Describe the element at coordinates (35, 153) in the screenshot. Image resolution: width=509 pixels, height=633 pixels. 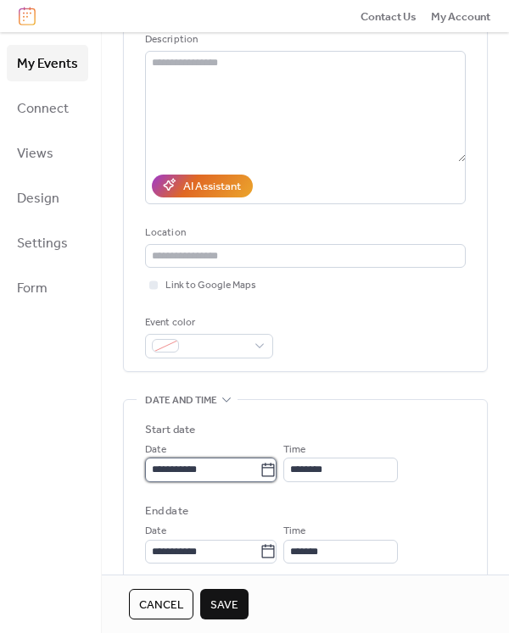
I see `span: Views` at that location.